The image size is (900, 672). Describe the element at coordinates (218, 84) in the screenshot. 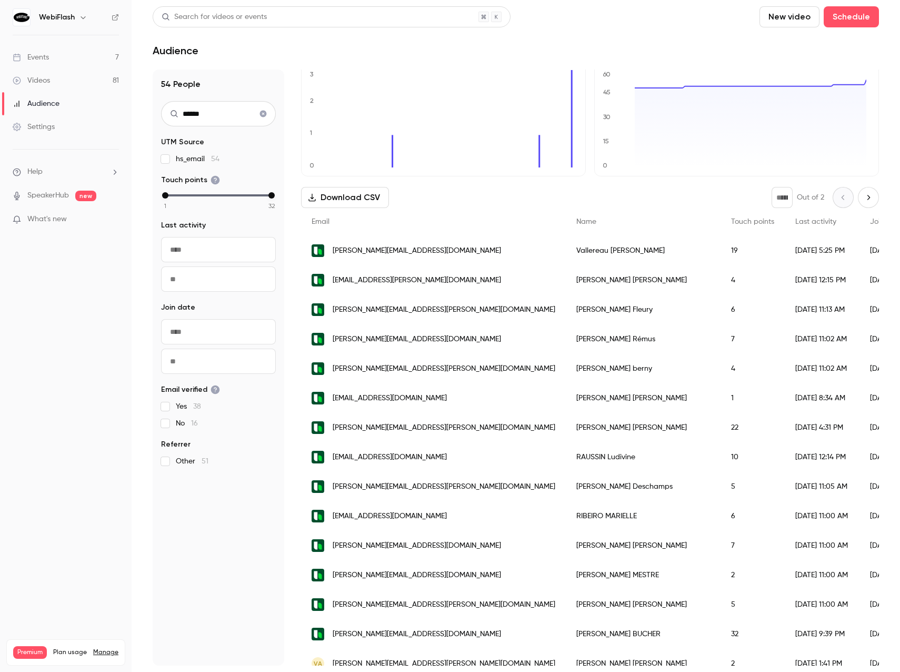

I see `h1: 54 People` at that location.